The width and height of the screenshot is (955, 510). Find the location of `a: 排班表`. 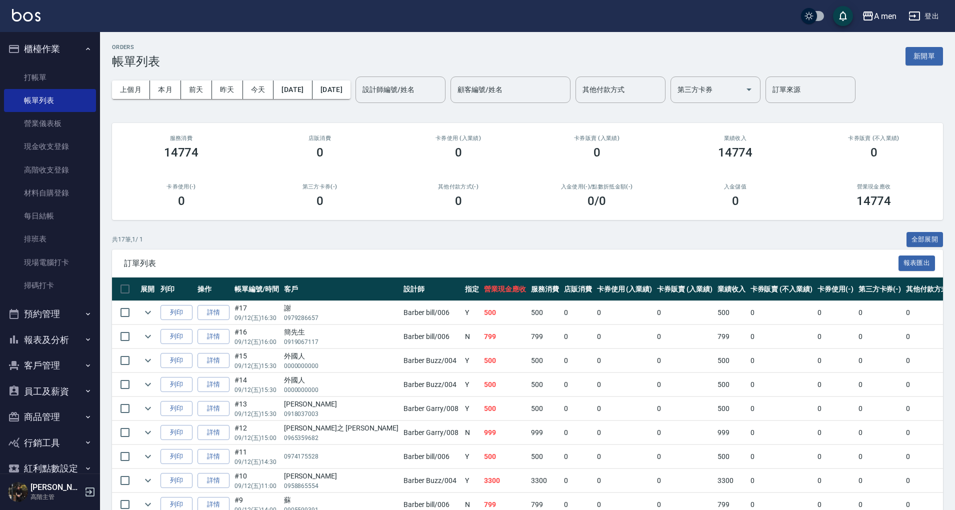

a: 排班表 is located at coordinates (50, 239).